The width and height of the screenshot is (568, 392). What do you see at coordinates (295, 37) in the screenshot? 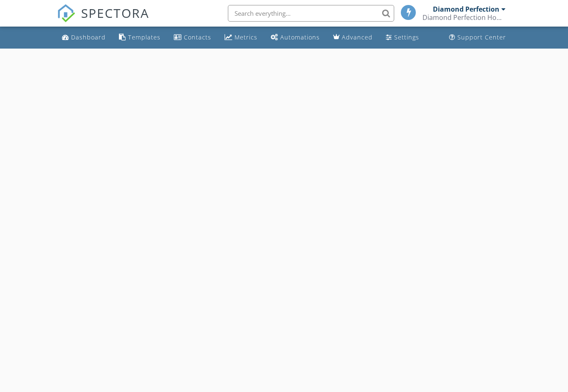
I see `a: Automations (Basic)` at bounding box center [295, 37].